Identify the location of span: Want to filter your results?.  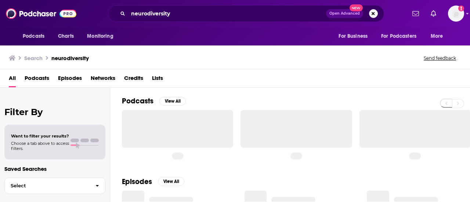
(40, 136).